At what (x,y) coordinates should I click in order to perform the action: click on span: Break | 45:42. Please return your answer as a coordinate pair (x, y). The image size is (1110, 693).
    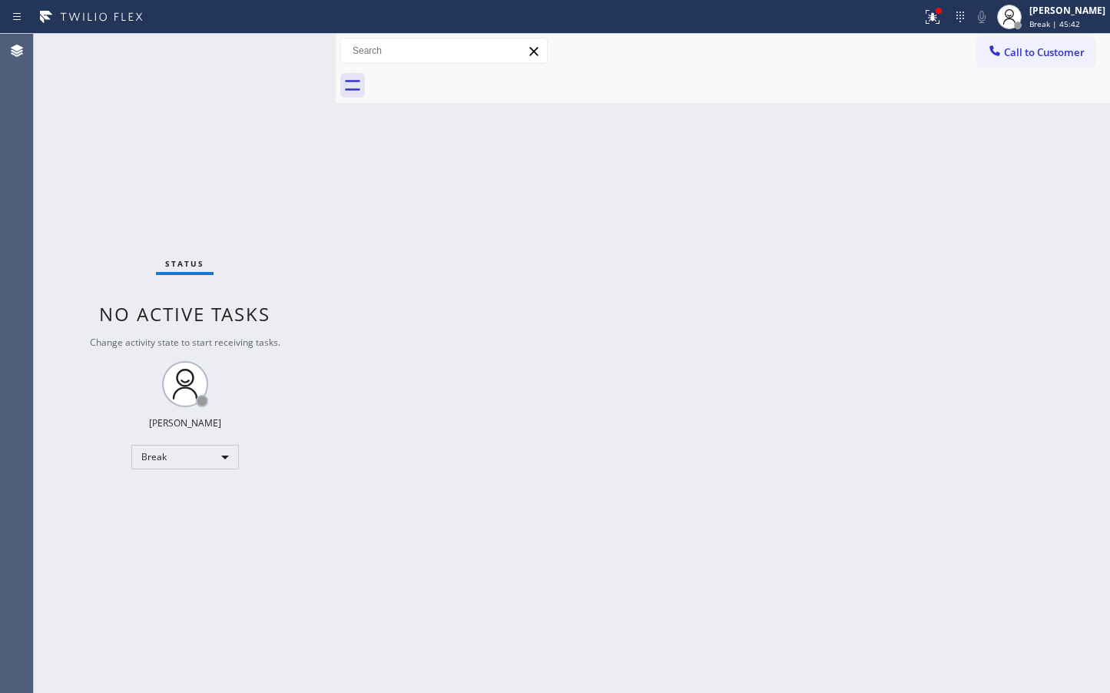
    Looking at the image, I should click on (1055, 24).